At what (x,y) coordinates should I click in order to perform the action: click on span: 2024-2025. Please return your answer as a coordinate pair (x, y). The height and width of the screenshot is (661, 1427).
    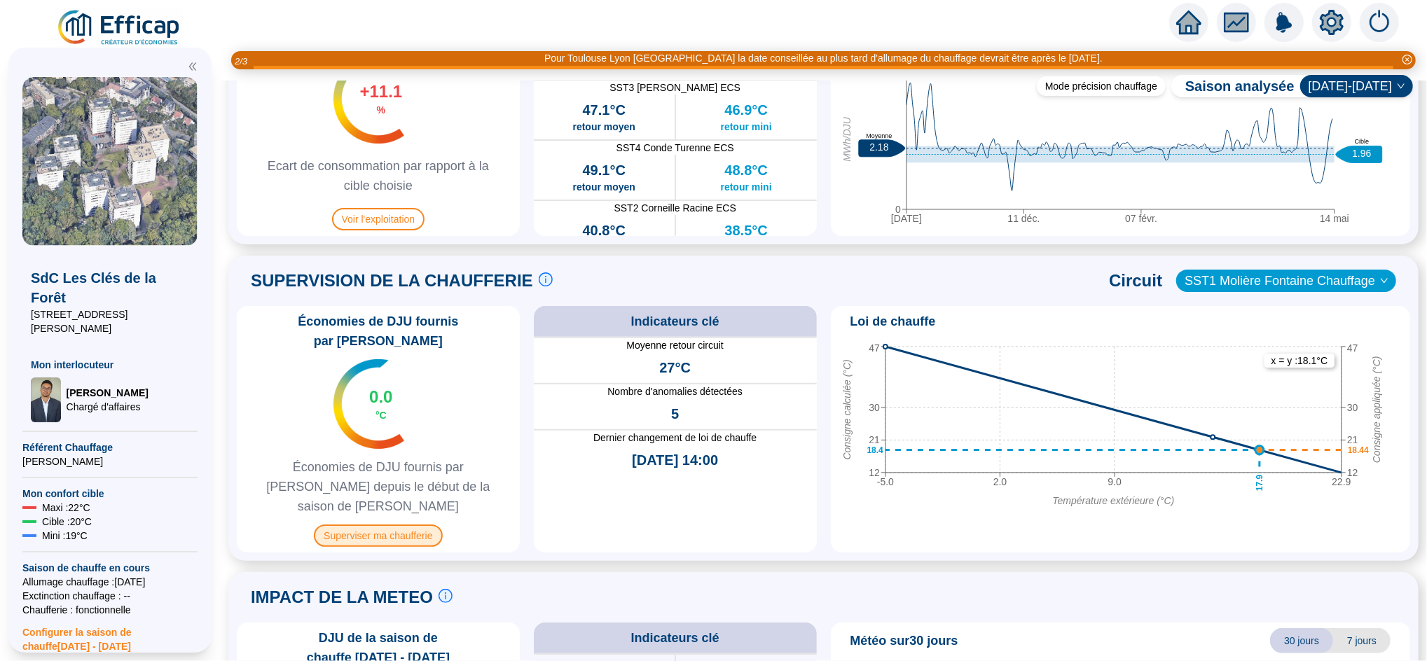
    Looking at the image, I should click on (1357, 86).